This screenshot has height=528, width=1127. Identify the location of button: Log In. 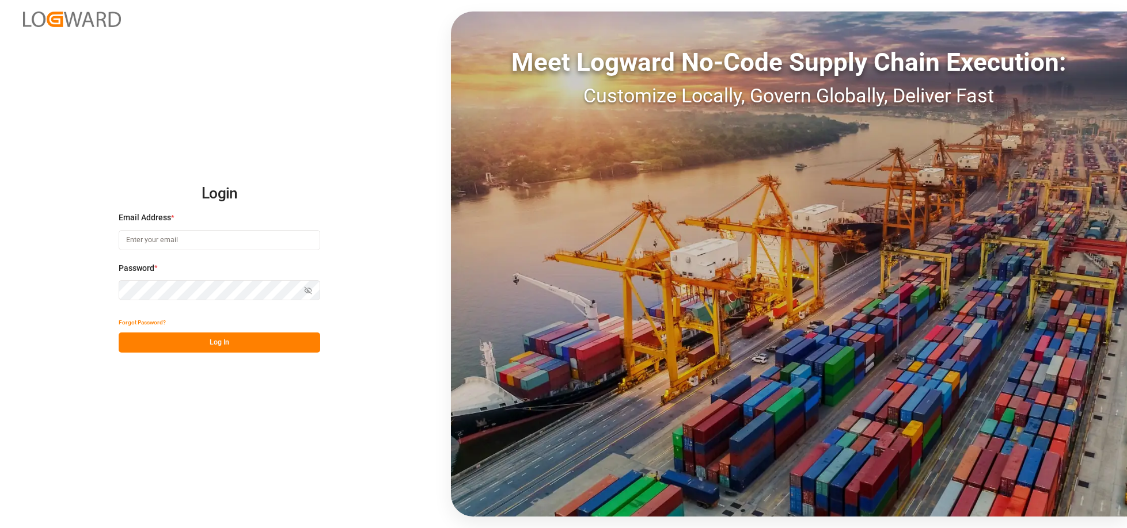
(219, 343).